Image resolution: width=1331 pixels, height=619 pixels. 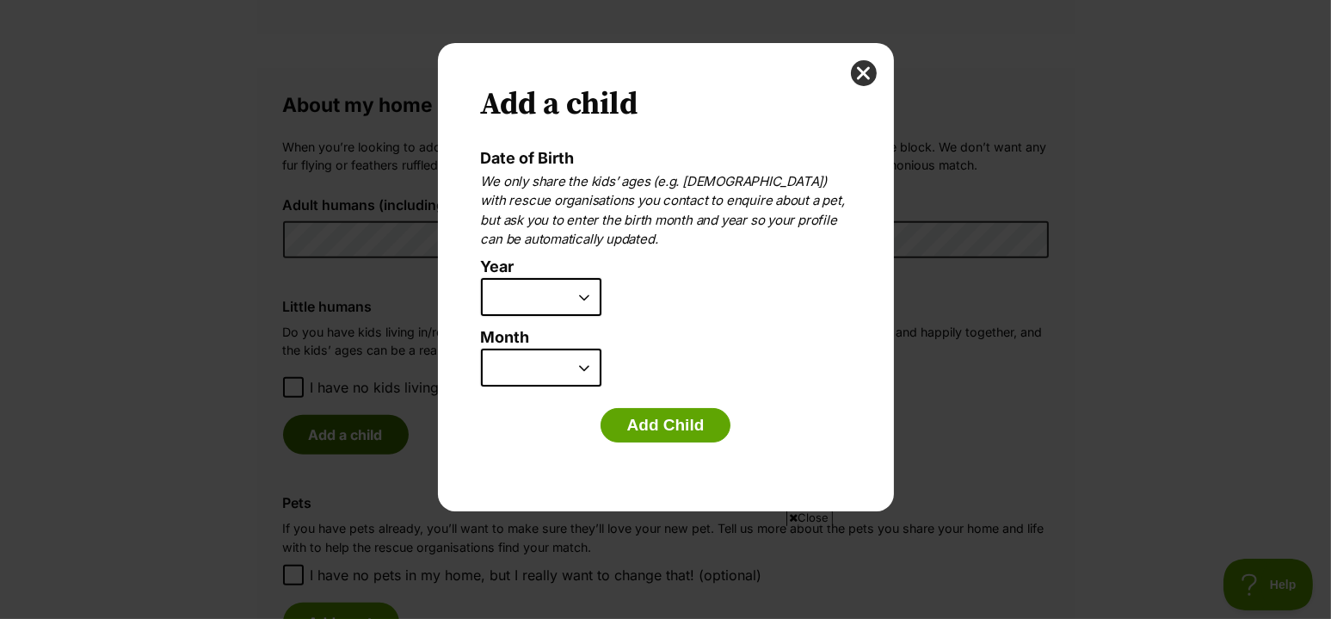 I want to click on button: close, so click(x=864, y=73).